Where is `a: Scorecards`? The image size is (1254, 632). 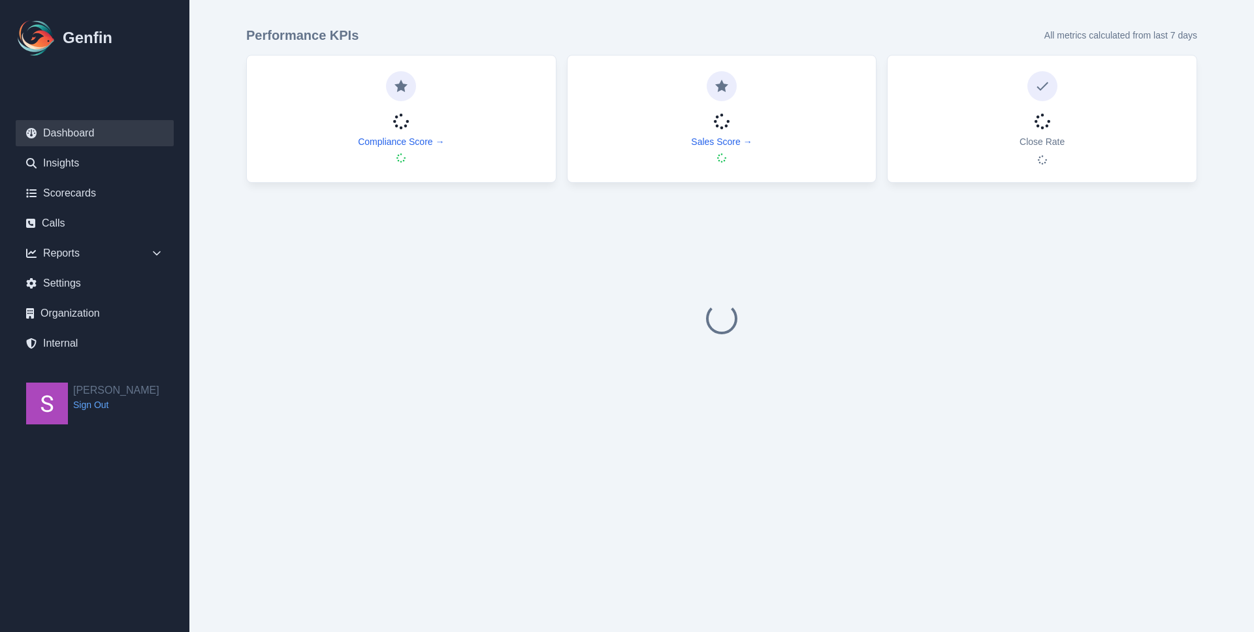 a: Scorecards is located at coordinates (95, 193).